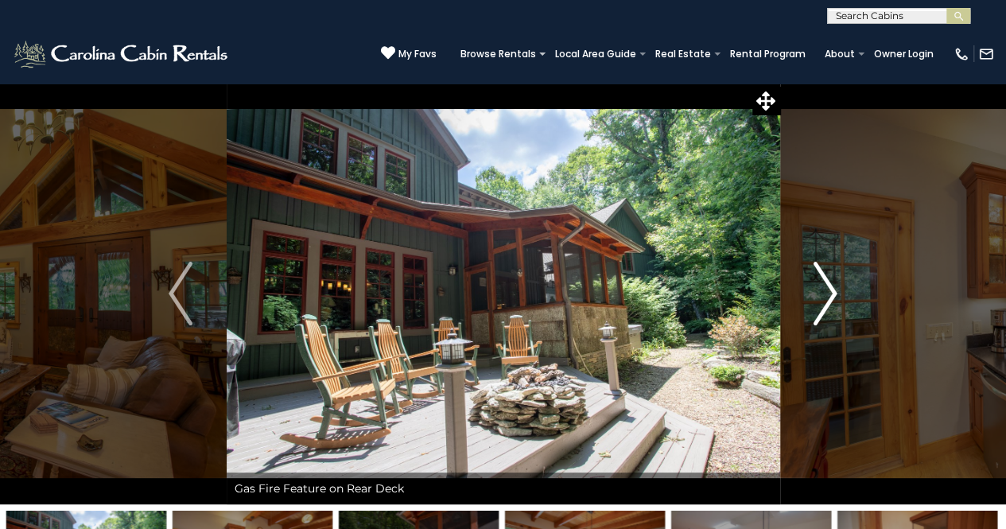 The height and width of the screenshot is (529, 1006). What do you see at coordinates (498, 54) in the screenshot?
I see `a: Browse Rentals` at bounding box center [498, 54].